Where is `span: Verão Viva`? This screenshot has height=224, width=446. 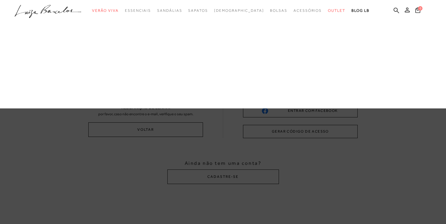
span: Verão Viva is located at coordinates (105, 11).